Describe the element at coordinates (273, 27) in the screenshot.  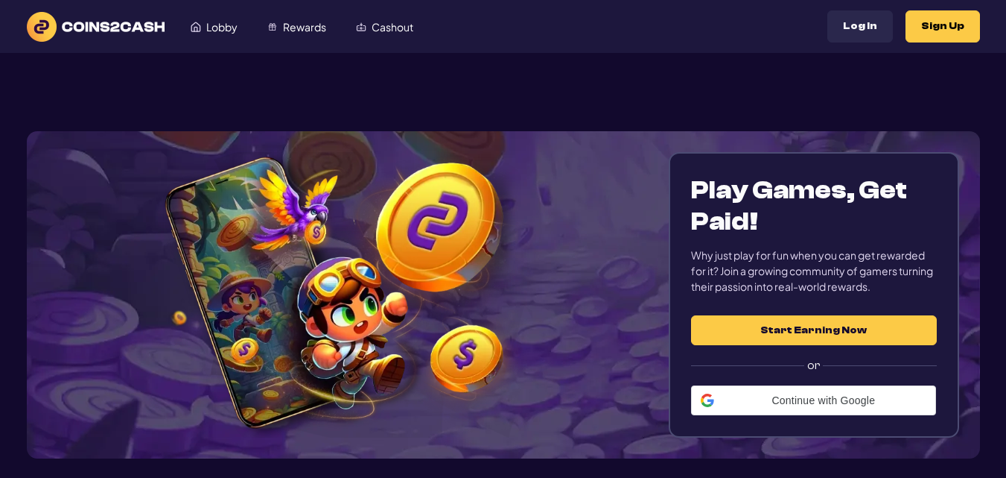
I see `img: Rewards` at that location.